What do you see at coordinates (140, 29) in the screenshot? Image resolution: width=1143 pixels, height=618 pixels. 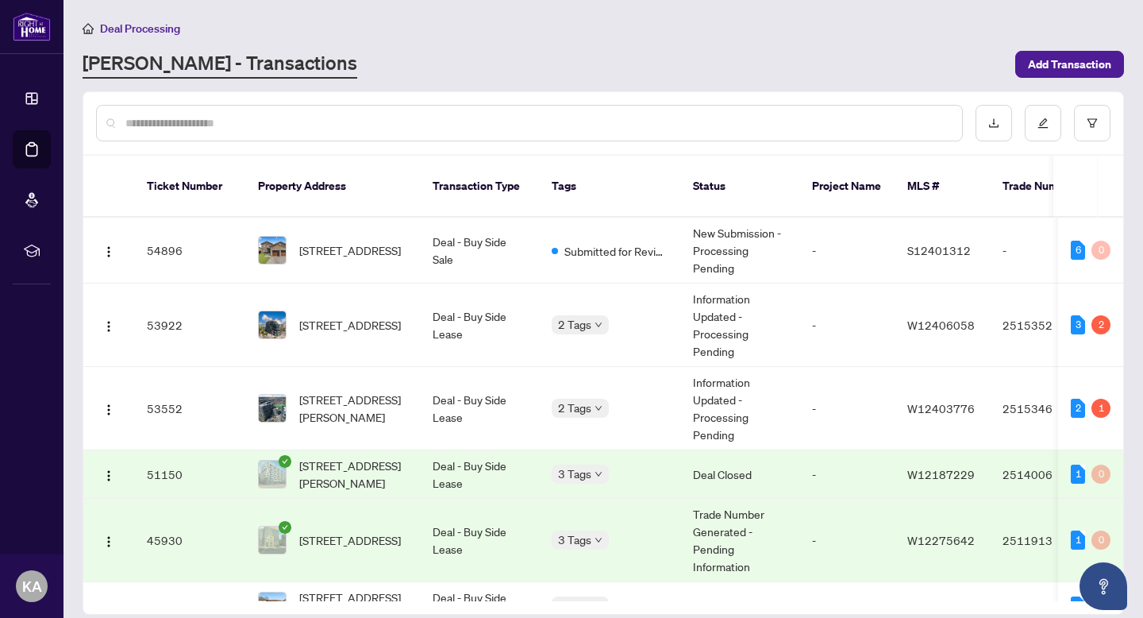 I see `span: Deal Processing` at bounding box center [140, 29].